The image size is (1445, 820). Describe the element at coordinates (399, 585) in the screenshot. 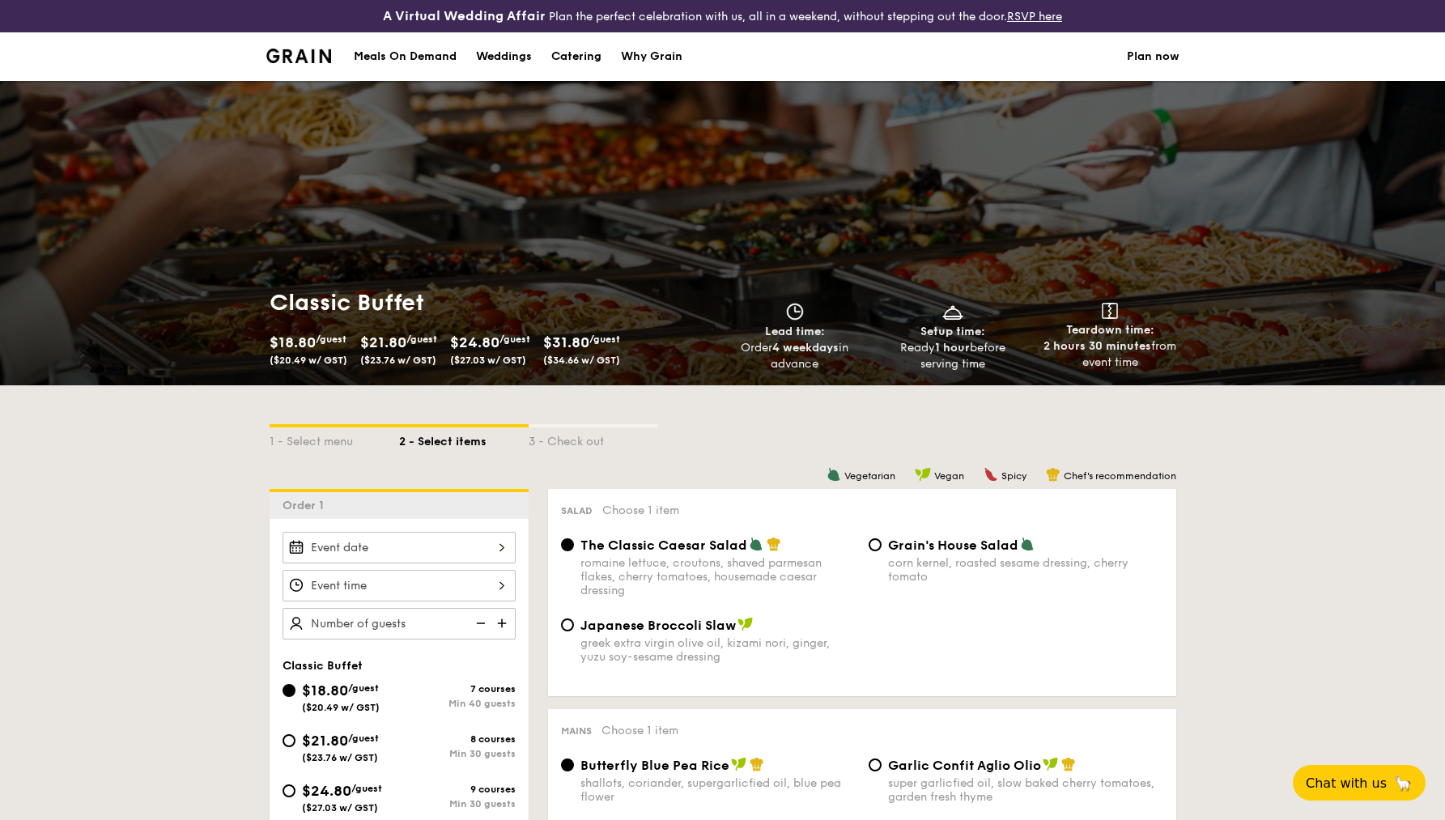

I see `input: Event time` at that location.